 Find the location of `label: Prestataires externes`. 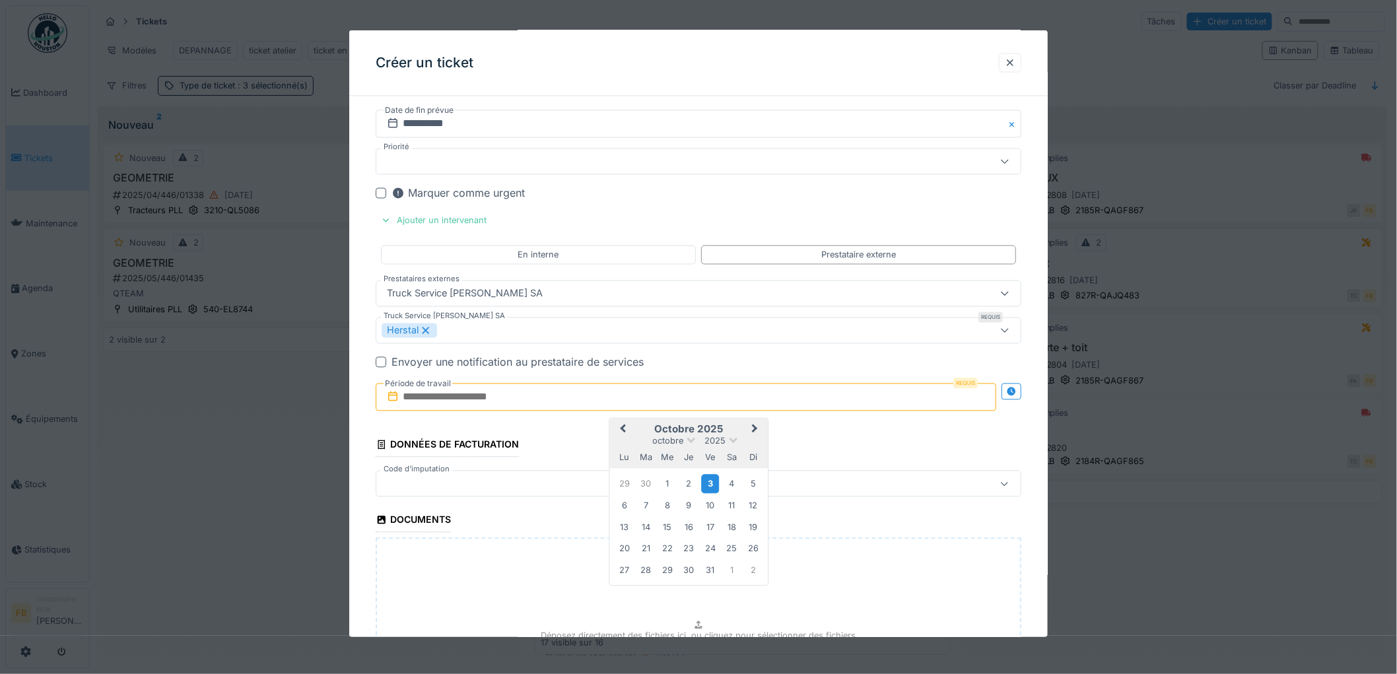

label: Prestataires externes is located at coordinates (421, 279).